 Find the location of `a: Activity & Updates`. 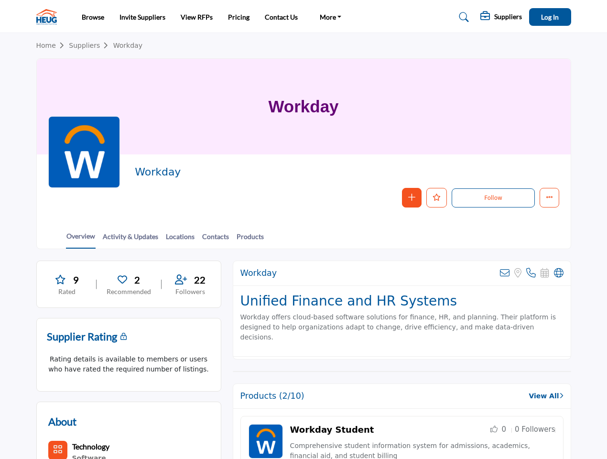

a: Activity & Updates is located at coordinates (130, 239).